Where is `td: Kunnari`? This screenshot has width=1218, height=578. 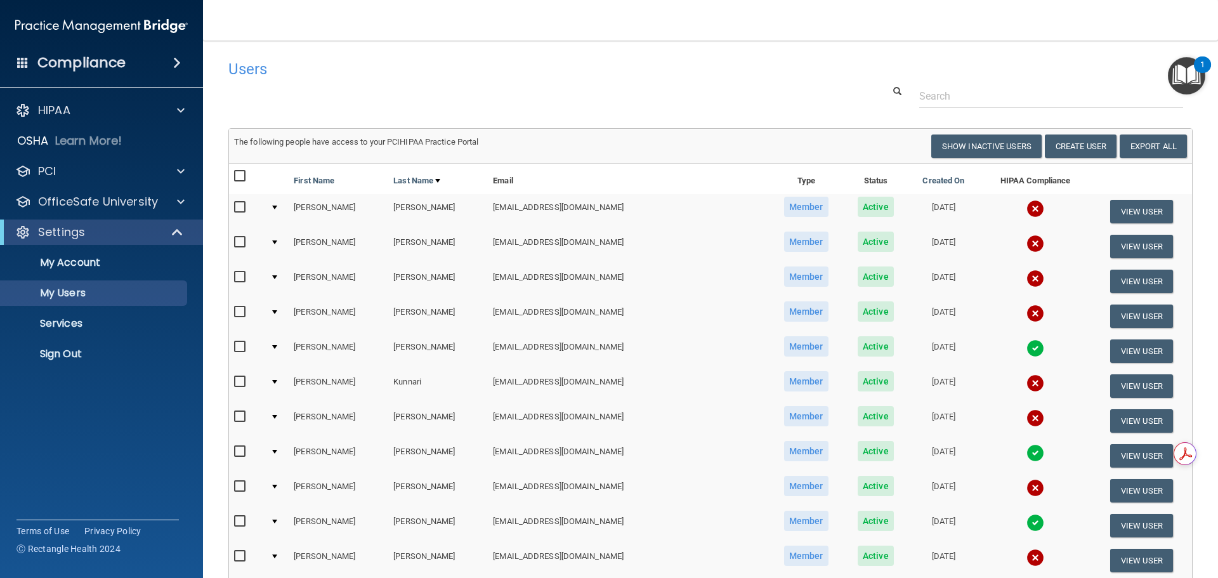
td: Kunnari is located at coordinates (438, 386).